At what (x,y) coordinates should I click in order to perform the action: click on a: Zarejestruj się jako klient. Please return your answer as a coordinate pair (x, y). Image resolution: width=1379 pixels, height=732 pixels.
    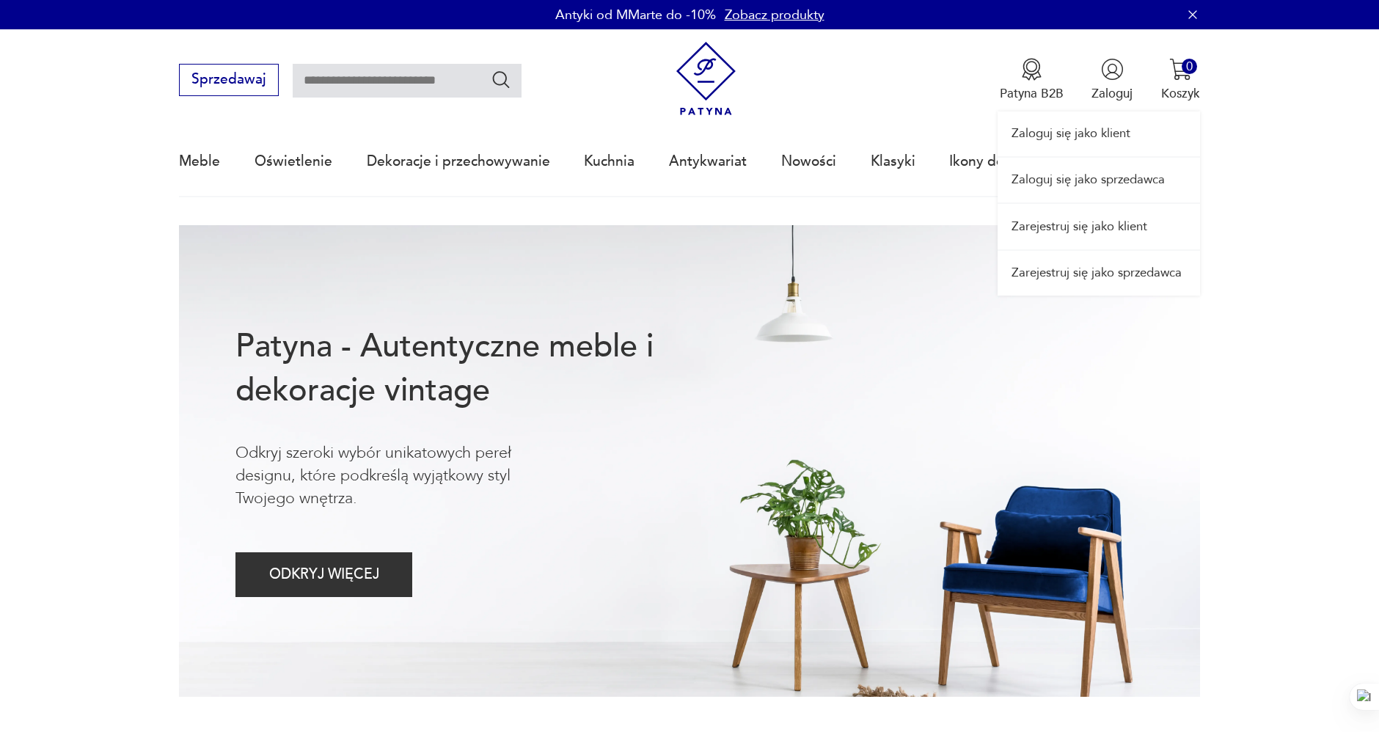
    Looking at the image, I should click on (1099, 226).